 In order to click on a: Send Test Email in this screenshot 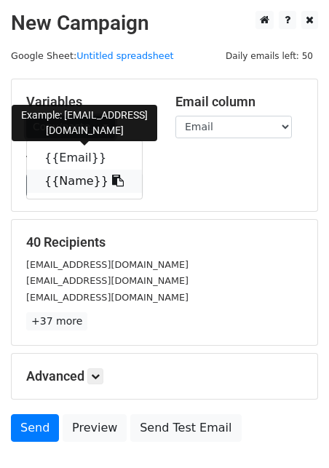, I will do `click(186, 428)`.